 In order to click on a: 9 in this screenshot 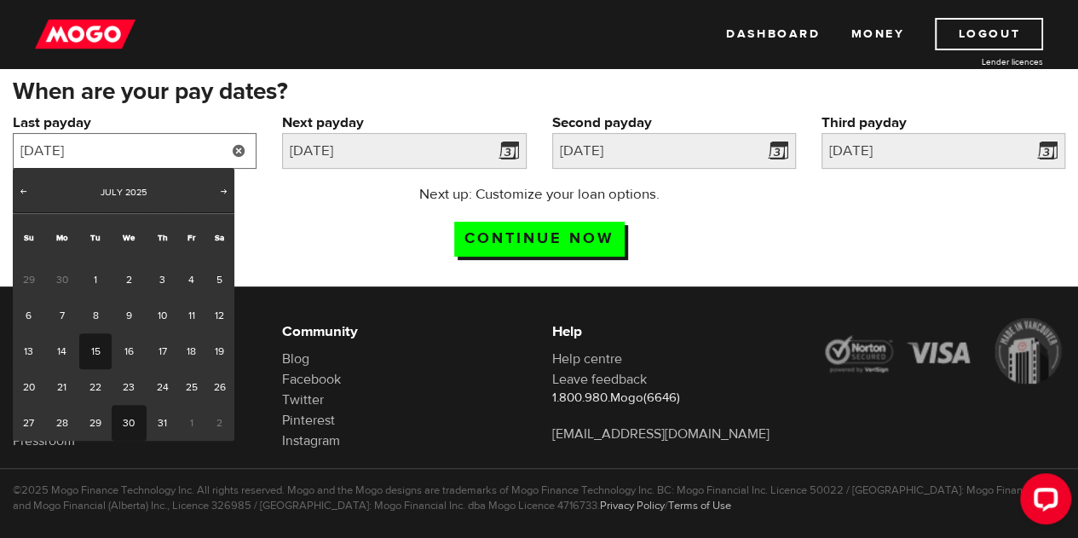, I will do `click(129, 315)`.